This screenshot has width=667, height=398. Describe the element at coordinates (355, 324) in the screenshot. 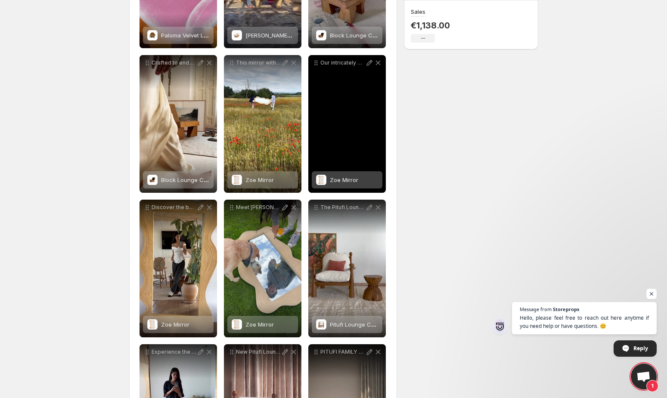

I see `span: Pitufi Lounge Chair` at that location.